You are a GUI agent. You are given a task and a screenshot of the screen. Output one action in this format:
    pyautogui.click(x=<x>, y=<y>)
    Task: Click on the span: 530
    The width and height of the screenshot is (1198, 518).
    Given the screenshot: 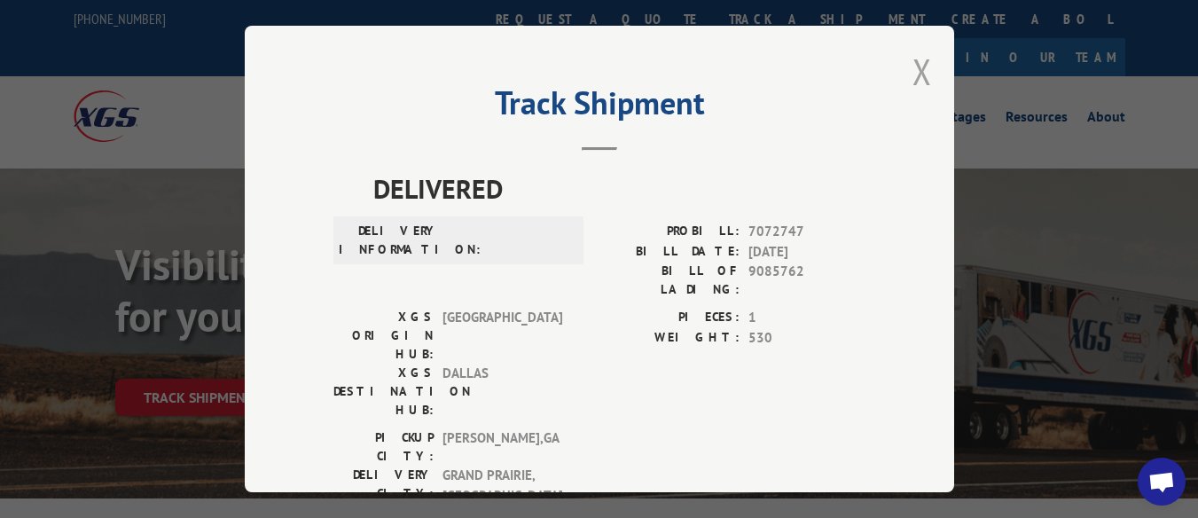 What is the action you would take?
    pyautogui.click(x=807, y=338)
    